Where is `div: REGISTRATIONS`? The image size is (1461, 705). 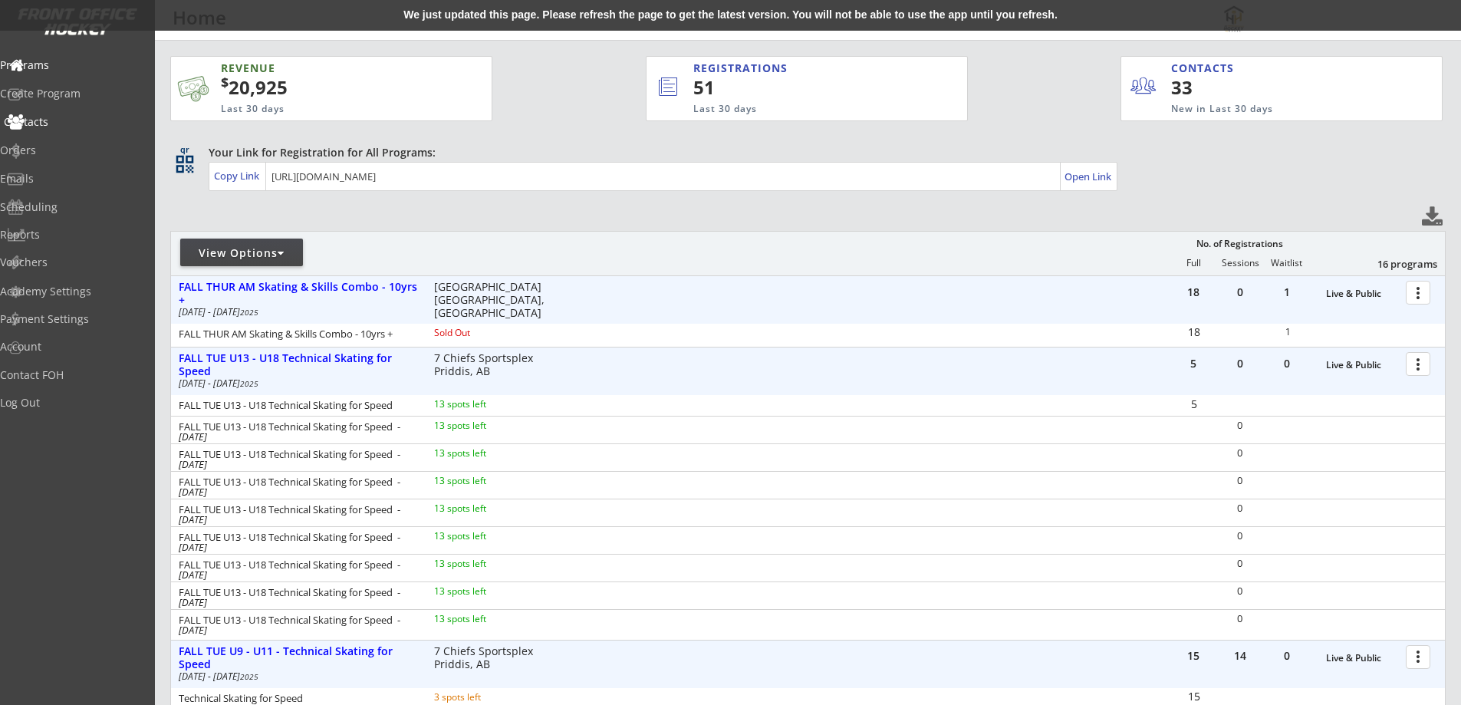
div: REGISTRATIONS is located at coordinates (794, 68).